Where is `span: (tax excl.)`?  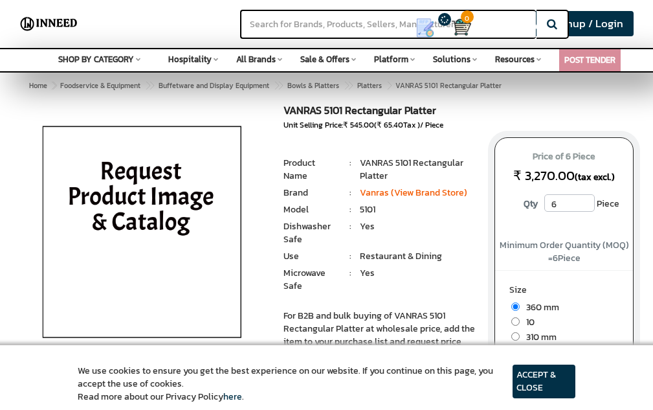
span: (tax excl.) is located at coordinates (595, 177).